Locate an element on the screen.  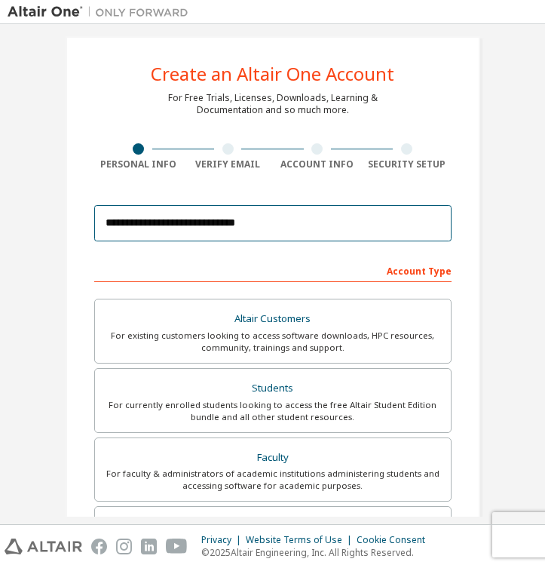
div: For faculty & administrators of academic institutions administering students and accessing softwa... is located at coordinates (273, 479).